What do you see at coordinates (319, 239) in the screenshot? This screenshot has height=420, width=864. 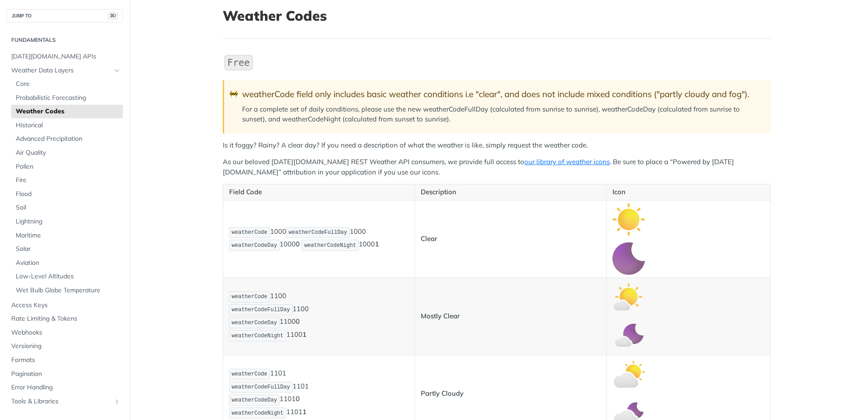 I see `p: 1000 1000 1000 1000` at bounding box center [319, 239].